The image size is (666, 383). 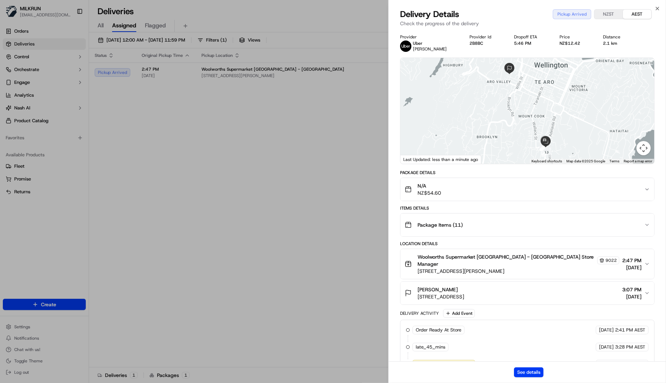 I want to click on button: See details, so click(x=528, y=373).